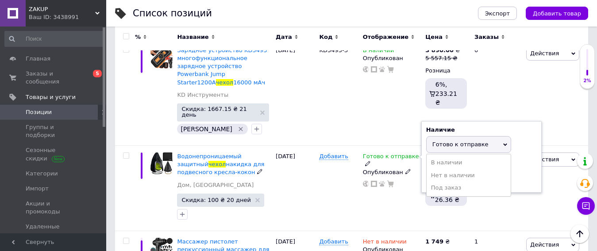  What do you see at coordinates (193, 37) in the screenshot?
I see `span: Название` at bounding box center [193, 37].